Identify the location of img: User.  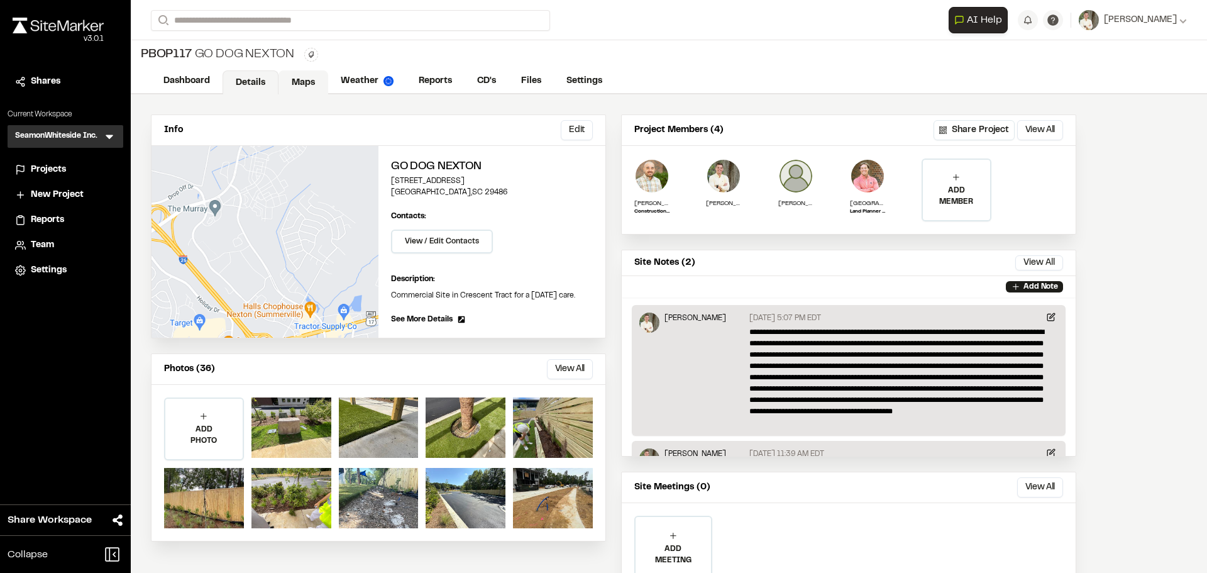
(1089, 20).